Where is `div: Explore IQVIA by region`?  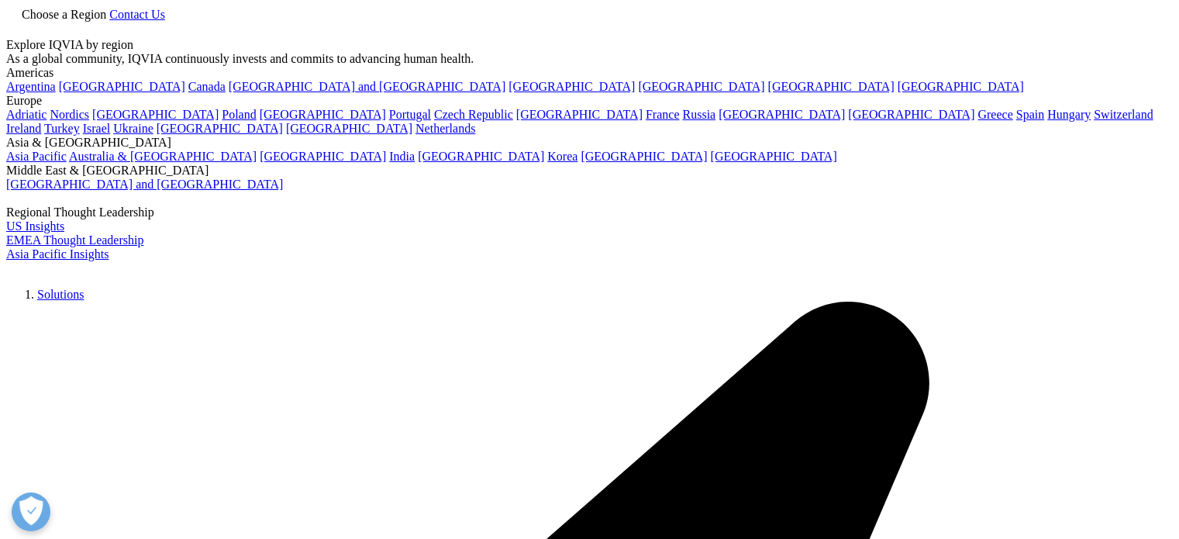 div: Explore IQVIA by region is located at coordinates (589, 45).